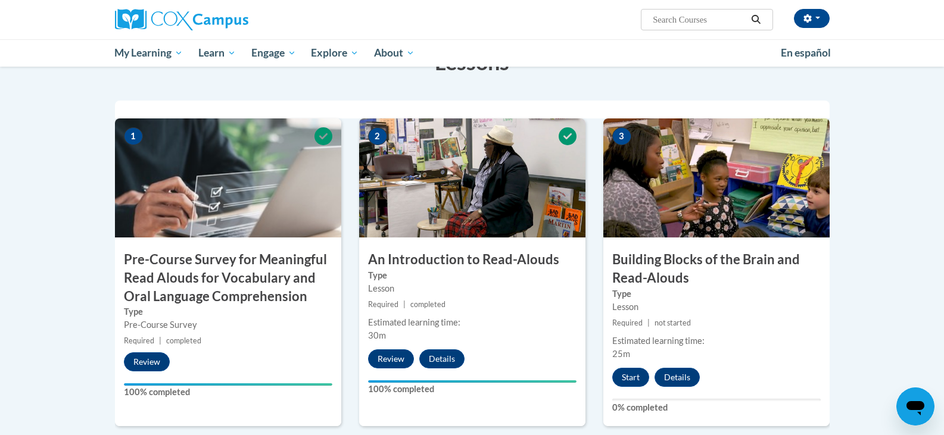 This screenshot has height=435, width=944. What do you see at coordinates (805, 52) in the screenshot?
I see `span: En español` at bounding box center [805, 52].